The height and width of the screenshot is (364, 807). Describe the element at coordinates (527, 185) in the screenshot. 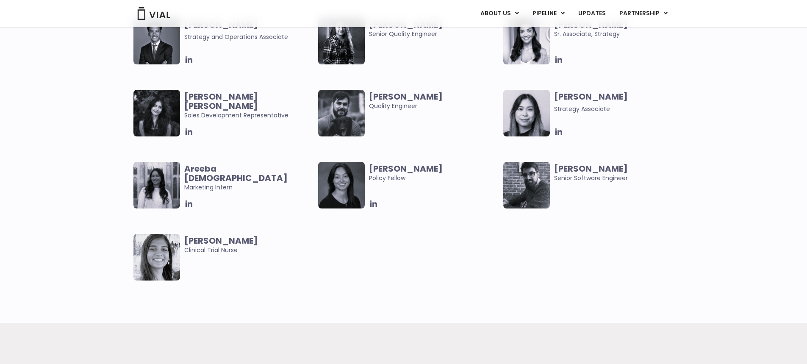

I see `img: Smiling man named Dugi Surdulli` at that location.